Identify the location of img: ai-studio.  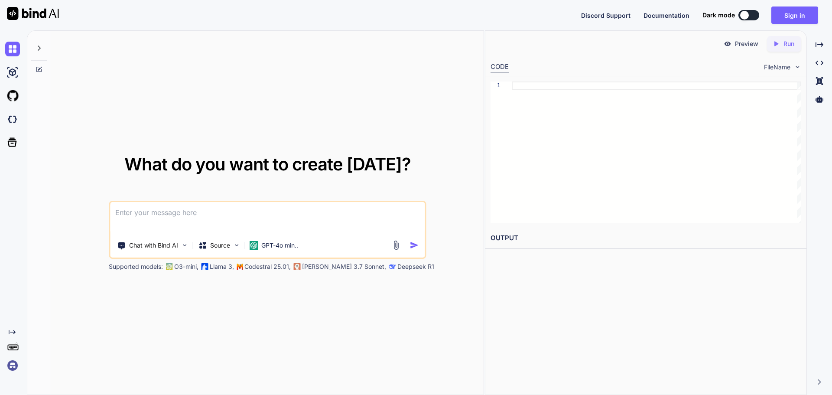
(13, 72).